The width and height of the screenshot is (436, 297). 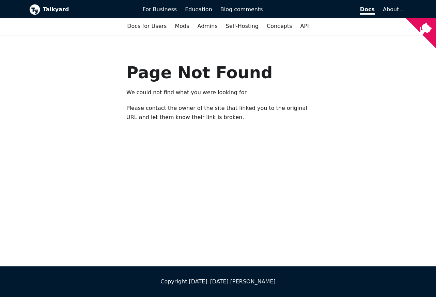 What do you see at coordinates (323, 10) in the screenshot?
I see `a: Docs` at bounding box center [323, 10].